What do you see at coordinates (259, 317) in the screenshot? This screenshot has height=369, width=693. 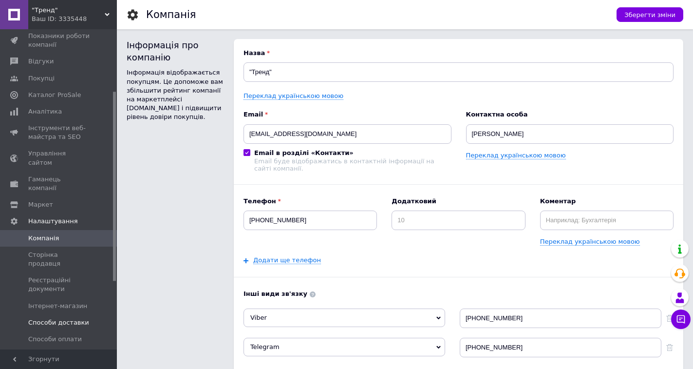 I see `span: Viber` at bounding box center [259, 317].